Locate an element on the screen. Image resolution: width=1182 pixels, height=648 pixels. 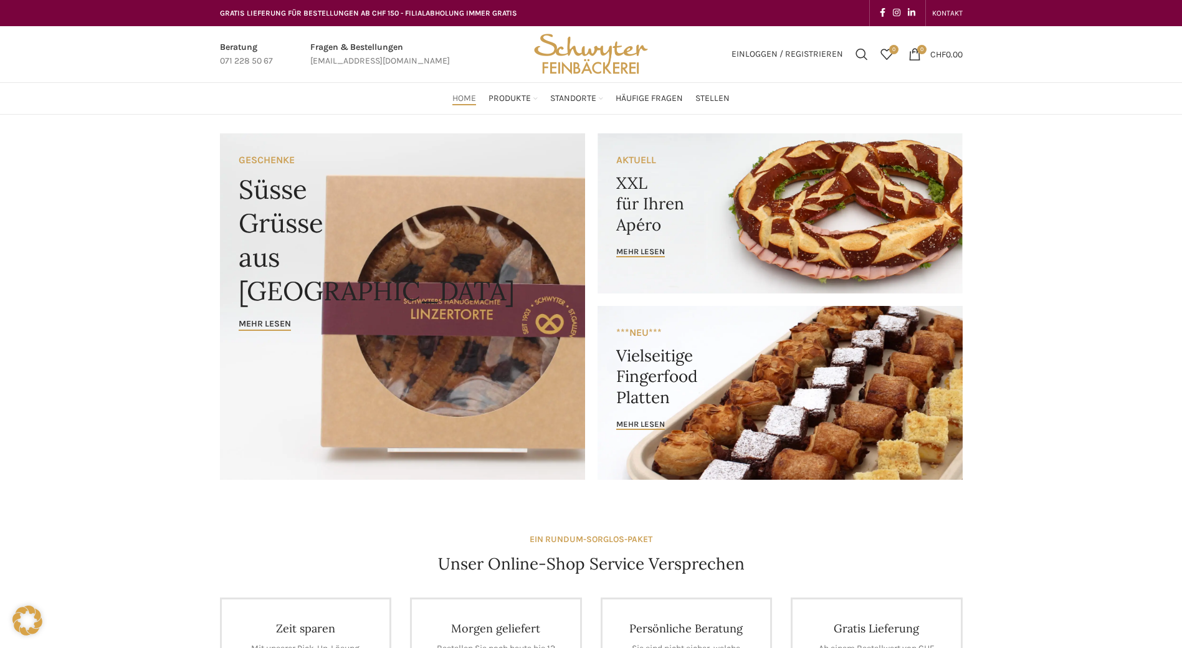
span: CHF is located at coordinates (938, 54).